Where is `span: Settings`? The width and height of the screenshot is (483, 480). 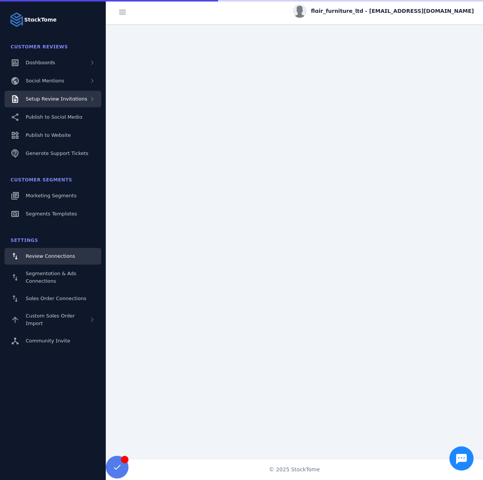 span: Settings is located at coordinates (24, 240).